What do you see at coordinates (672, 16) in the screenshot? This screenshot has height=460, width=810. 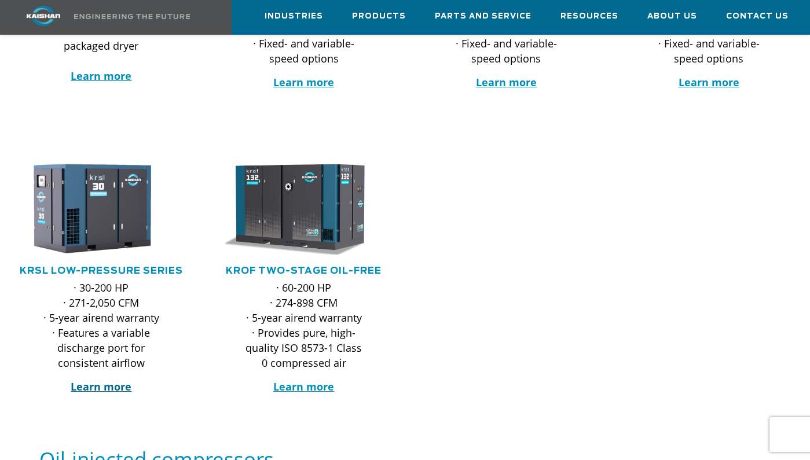 I see `a: About Us` at bounding box center [672, 16].